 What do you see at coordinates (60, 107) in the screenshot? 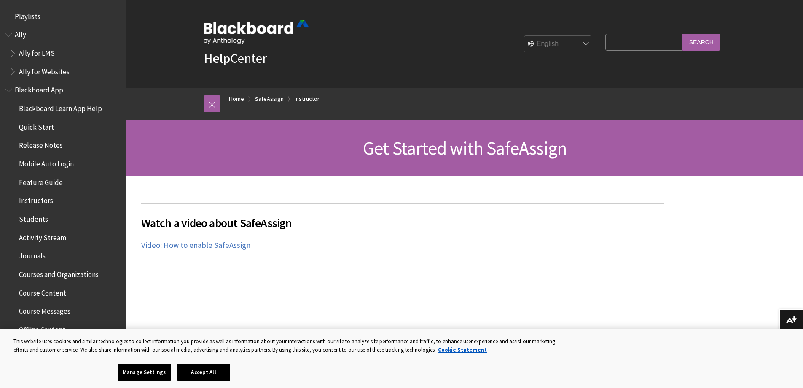
I see `span: Blackboard Learn App Help` at bounding box center [60, 107].